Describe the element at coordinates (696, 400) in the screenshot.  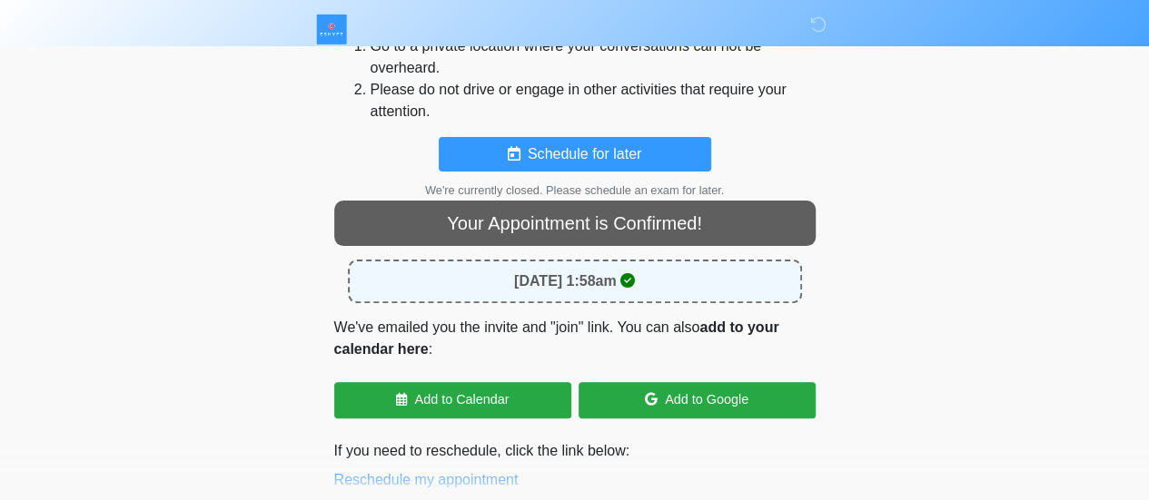
I see `a: Add to Google` at that location.